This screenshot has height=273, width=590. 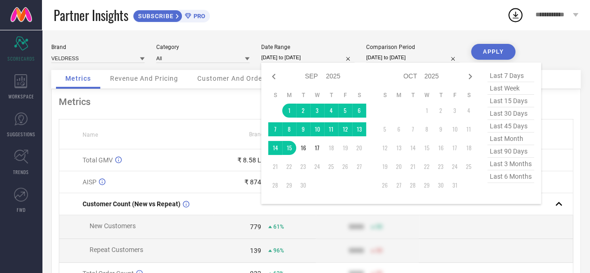 I want to click on span: Total GMV, so click(x=97, y=160).